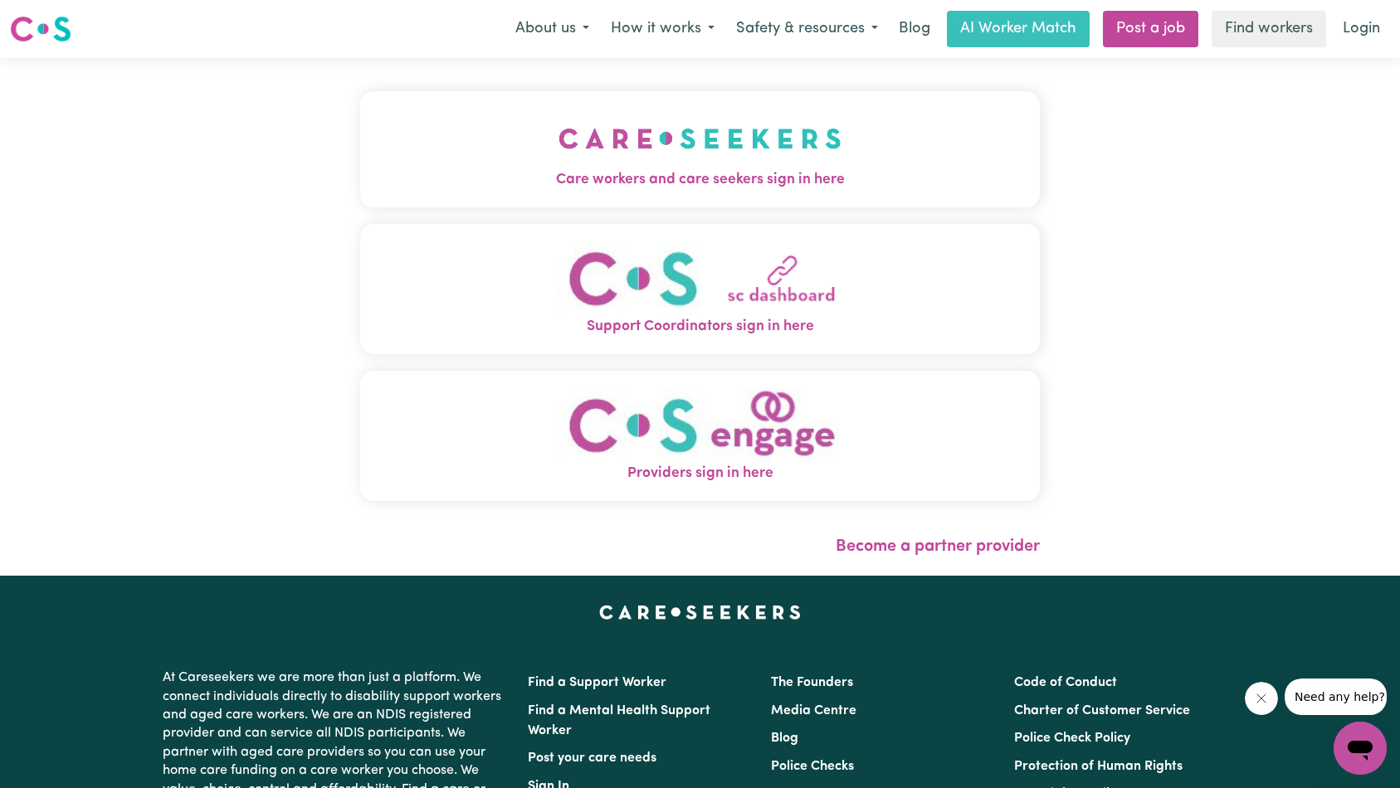  Describe the element at coordinates (700, 289) in the screenshot. I see `button: Support Coordinators sign in here` at that location.